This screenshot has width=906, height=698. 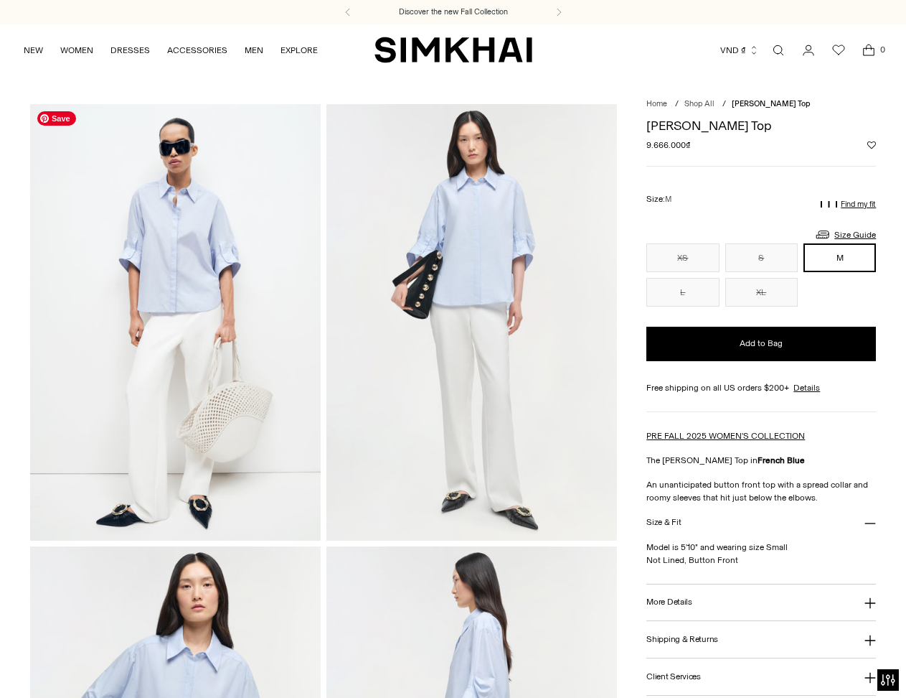 I want to click on span: 0, so click(x=883, y=50).